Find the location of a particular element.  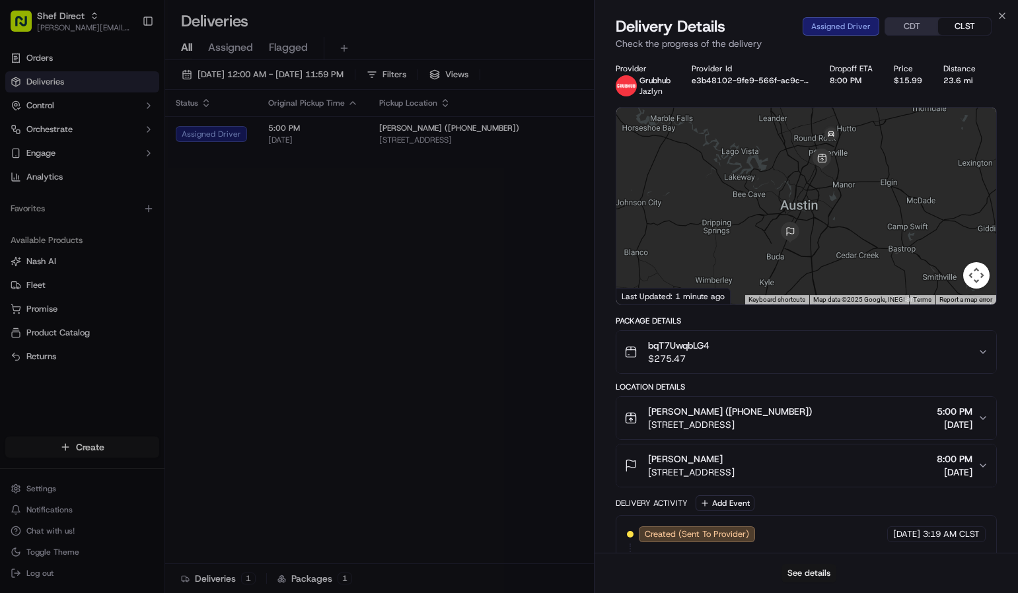

img: 5e692f75ce7d37001a5d71f1 is located at coordinates (626, 86).